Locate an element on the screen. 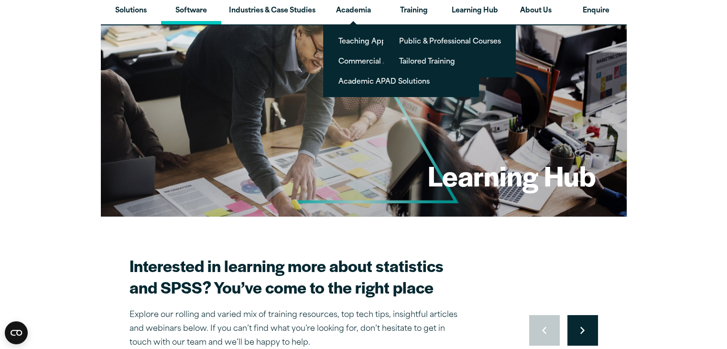 This screenshot has width=727, height=349. ul: Training is located at coordinates (449, 51).